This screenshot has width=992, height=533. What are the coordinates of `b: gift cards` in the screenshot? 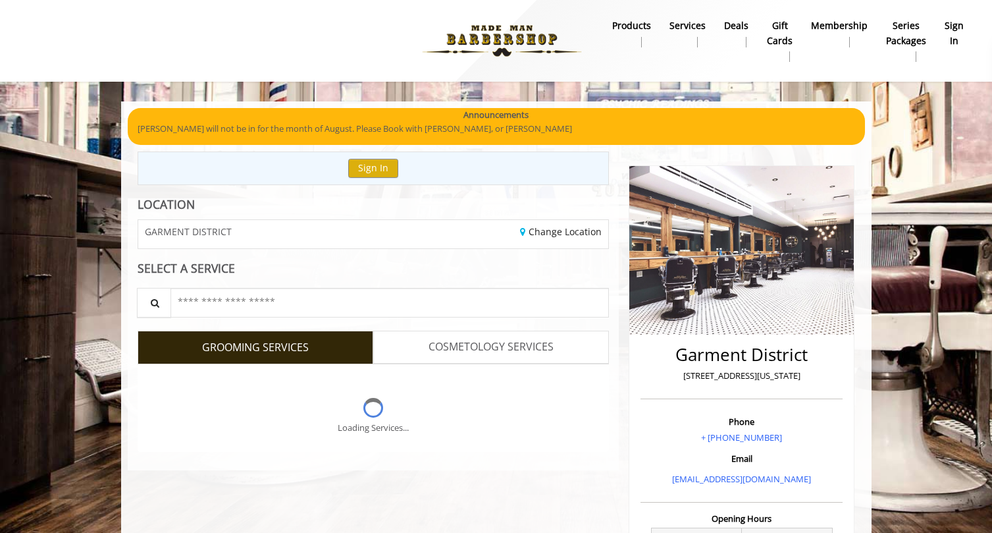 It's located at (780, 33).